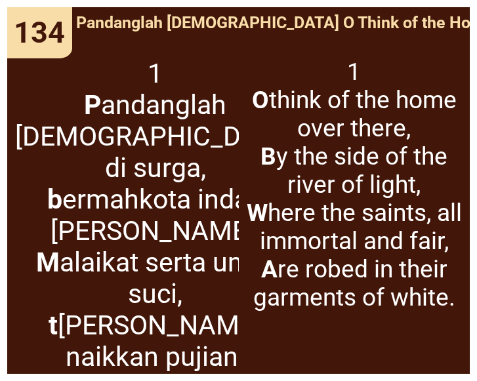 This screenshot has height=381, width=477. What do you see at coordinates (54, 199) in the screenshot?
I see `b: b` at bounding box center [54, 199].